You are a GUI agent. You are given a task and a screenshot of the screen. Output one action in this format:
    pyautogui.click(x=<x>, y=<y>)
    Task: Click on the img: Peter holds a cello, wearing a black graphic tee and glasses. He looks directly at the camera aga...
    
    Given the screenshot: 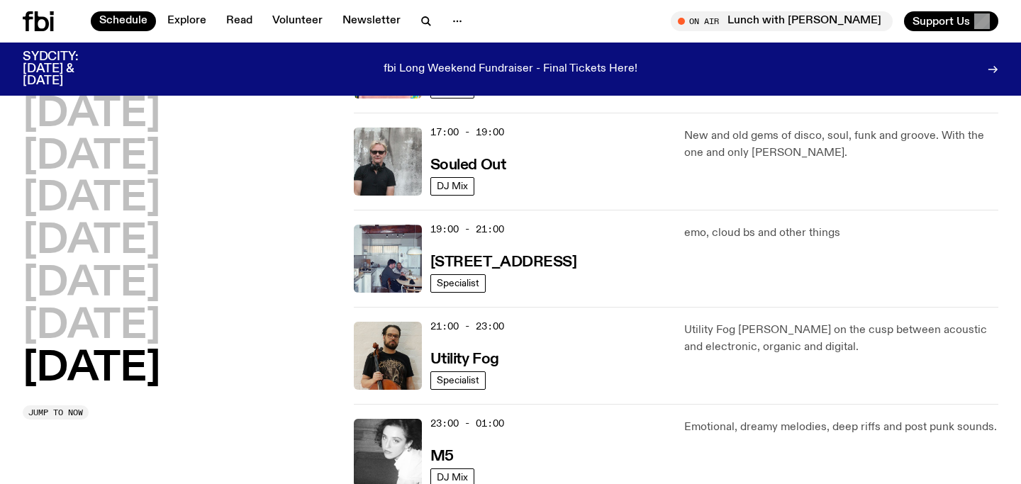 What is the action you would take?
    pyautogui.click(x=388, y=356)
    